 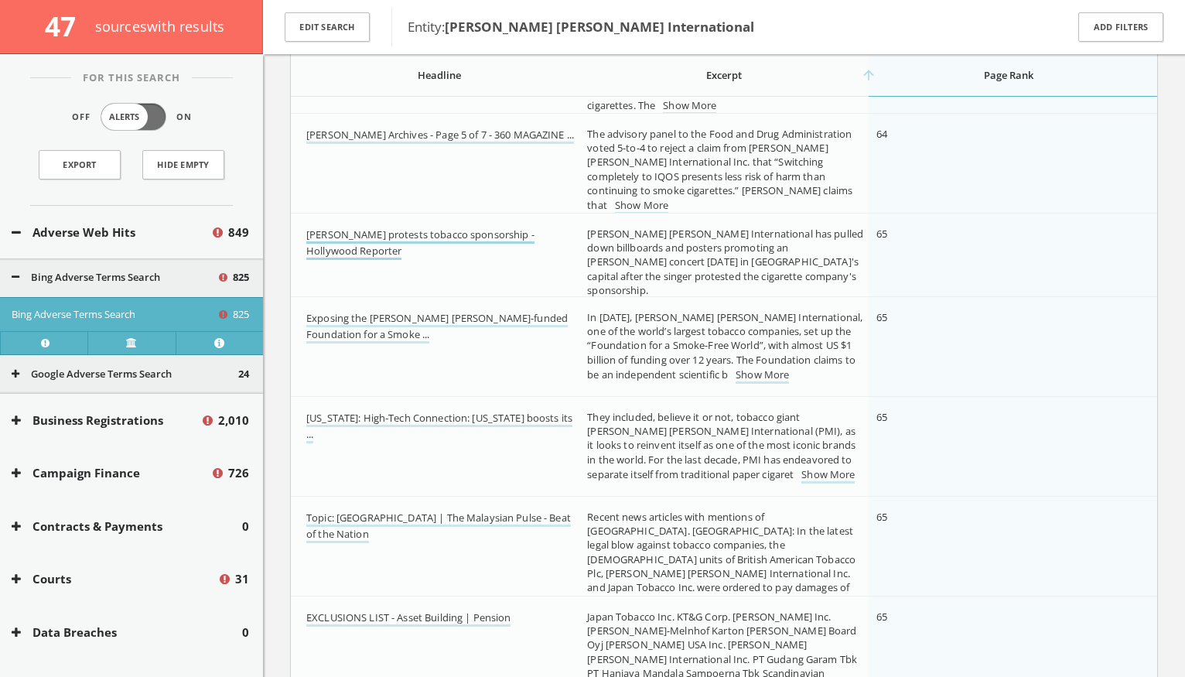 What do you see at coordinates (882, 134) in the screenshot?
I see `font: 64` at bounding box center [882, 134].